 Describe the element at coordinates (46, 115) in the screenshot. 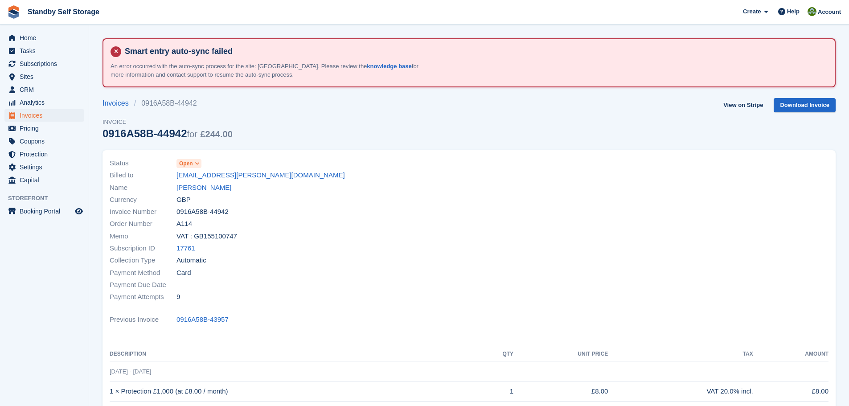

I see `span: Invoices` at that location.